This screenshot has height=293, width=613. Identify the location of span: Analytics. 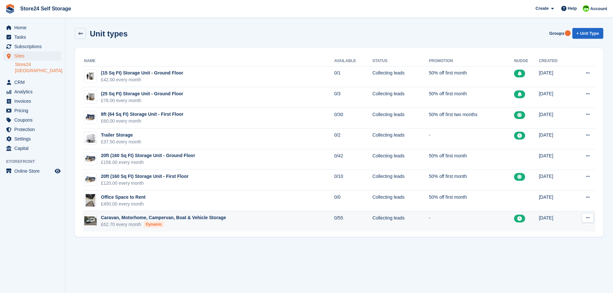
(34, 92).